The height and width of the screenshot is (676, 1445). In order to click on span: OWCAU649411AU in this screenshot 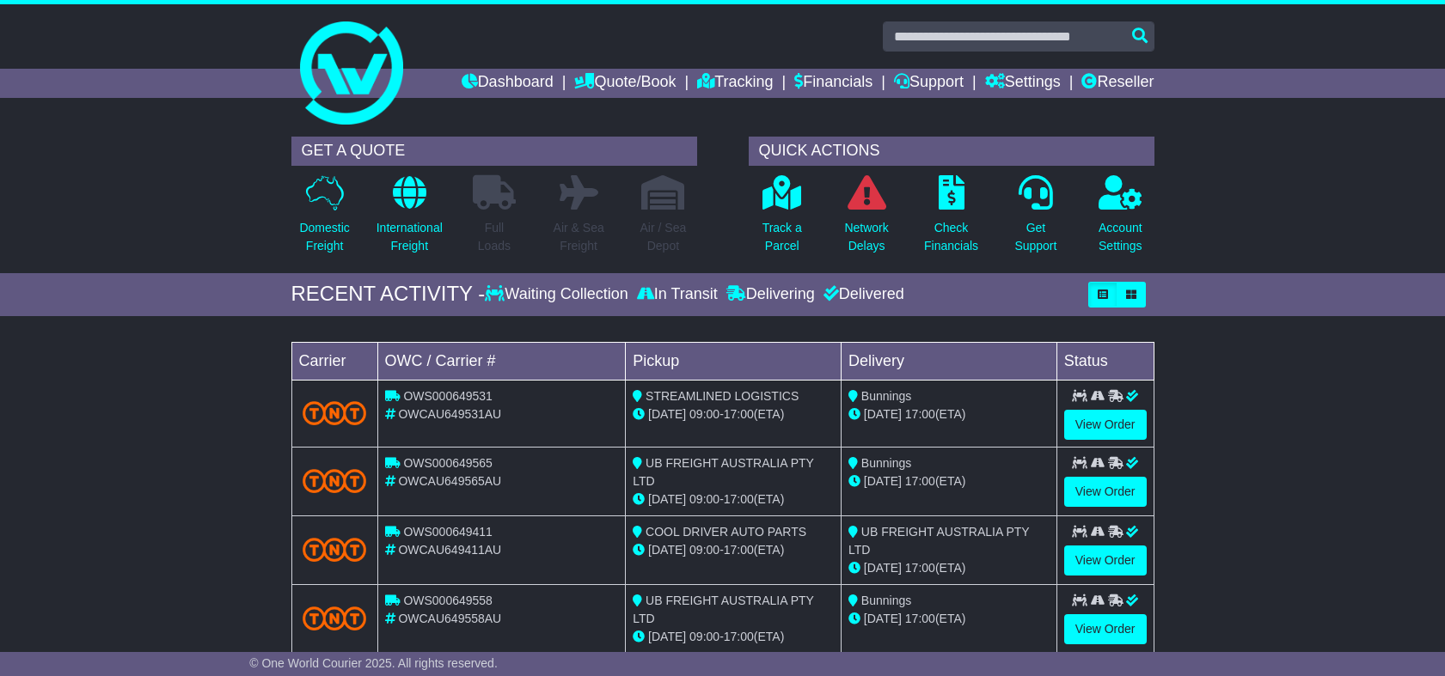, I will do `click(450, 550)`.